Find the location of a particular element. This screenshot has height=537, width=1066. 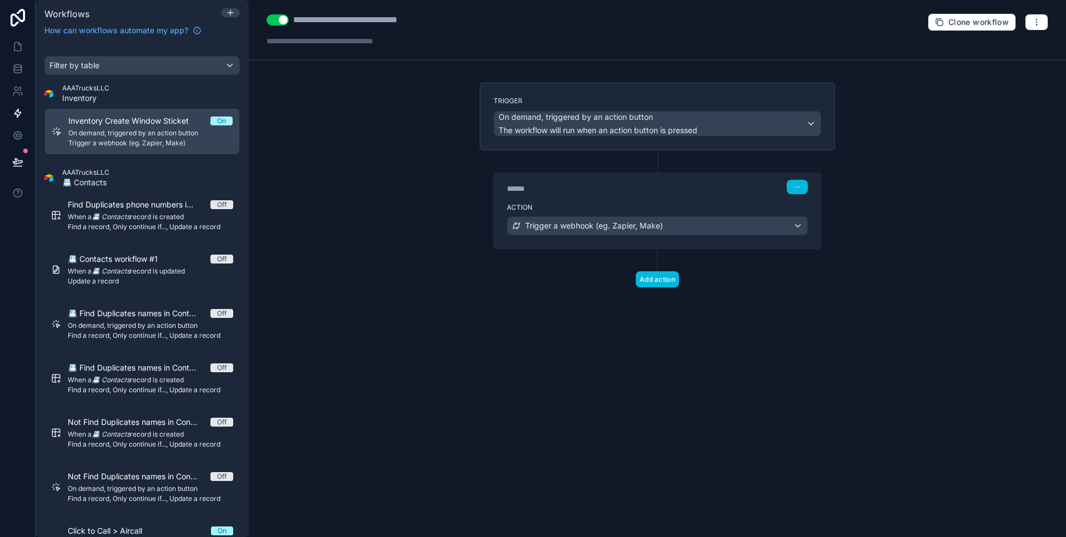

label: Trigger is located at coordinates (657, 101).